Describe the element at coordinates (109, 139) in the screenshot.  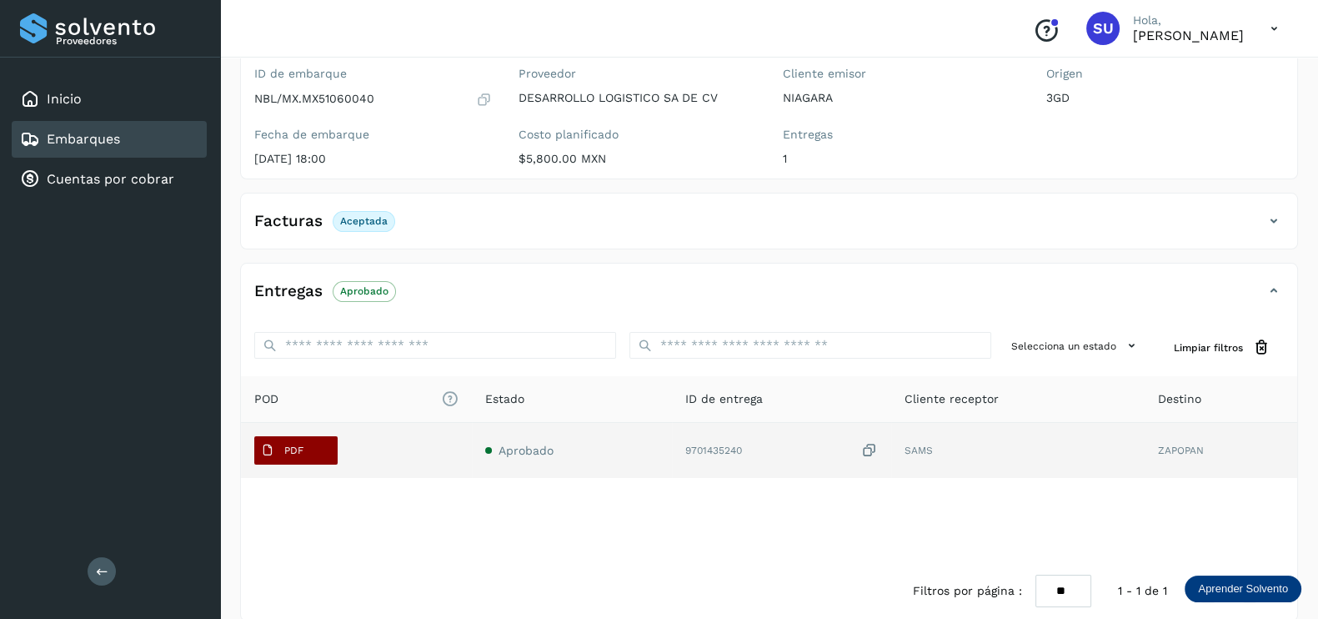
I see `div: Embarques` at that location.